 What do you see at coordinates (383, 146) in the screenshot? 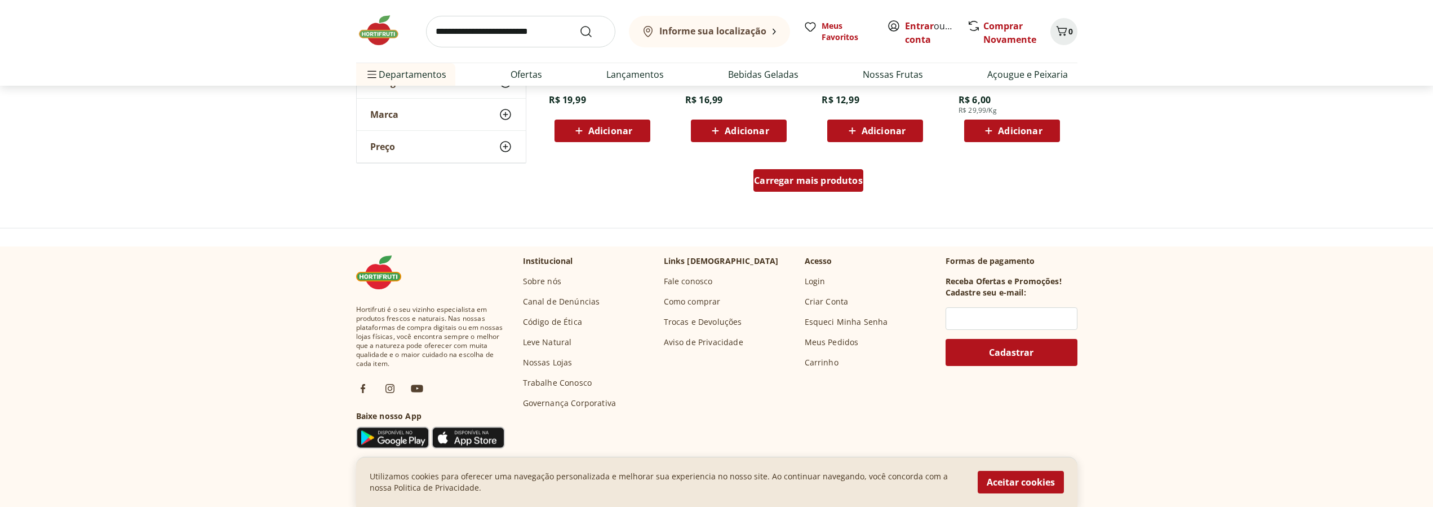
I see `span: Preço` at bounding box center [383, 146].